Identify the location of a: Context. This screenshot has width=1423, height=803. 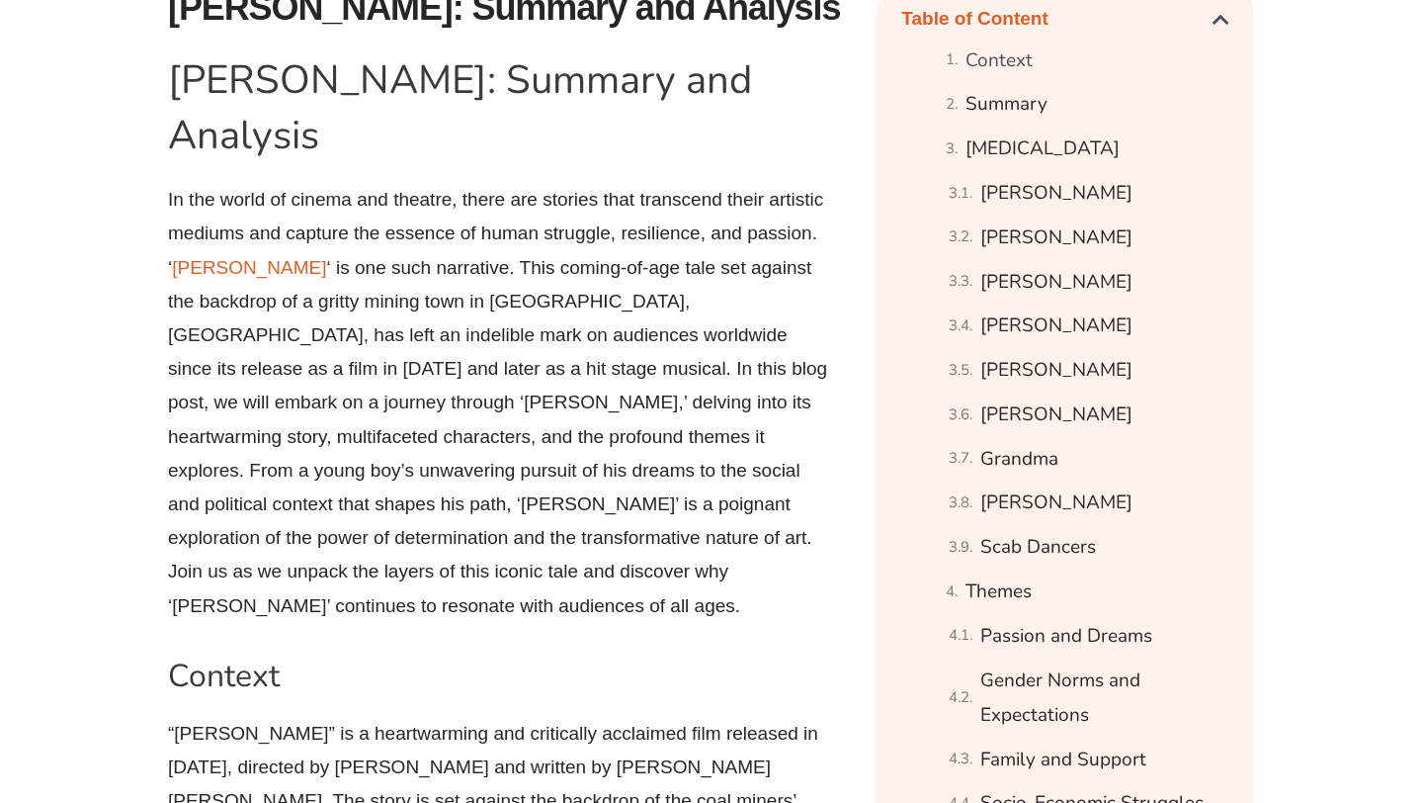
(999, 60).